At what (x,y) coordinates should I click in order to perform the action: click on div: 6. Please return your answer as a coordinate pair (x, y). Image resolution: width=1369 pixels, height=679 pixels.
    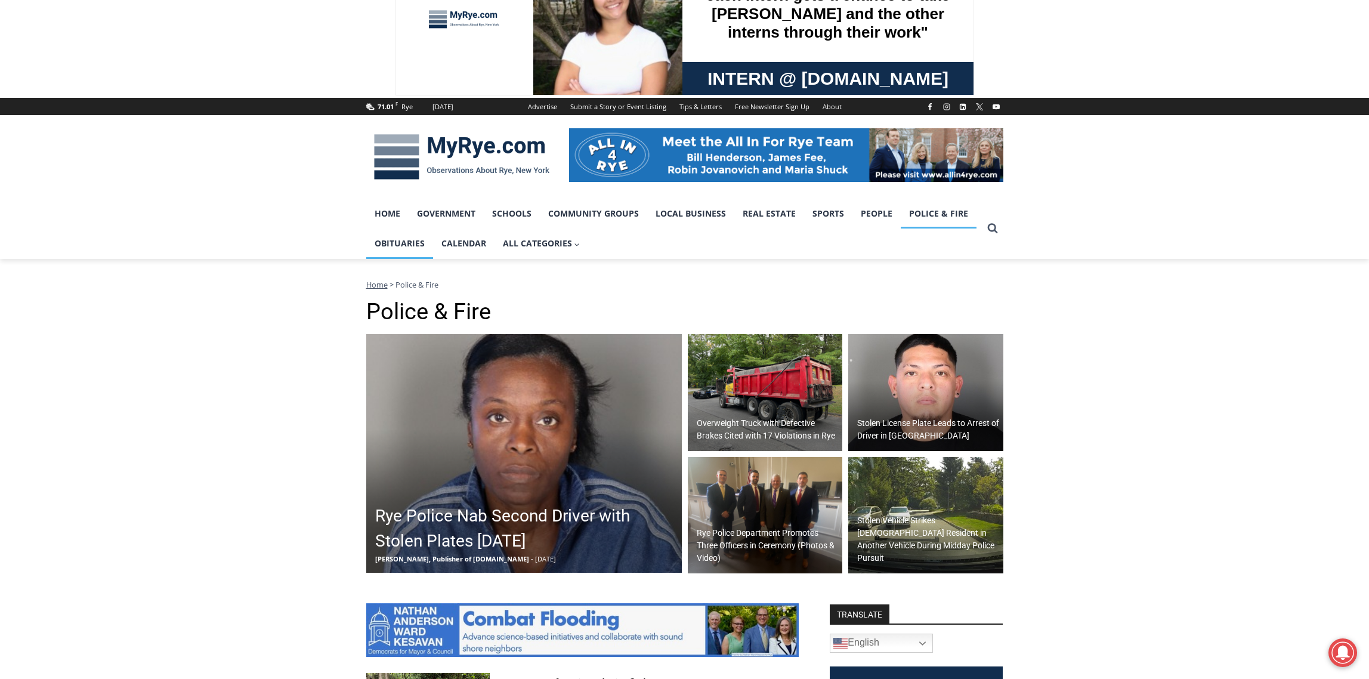
    Looking at the image, I should click on (141, 107).